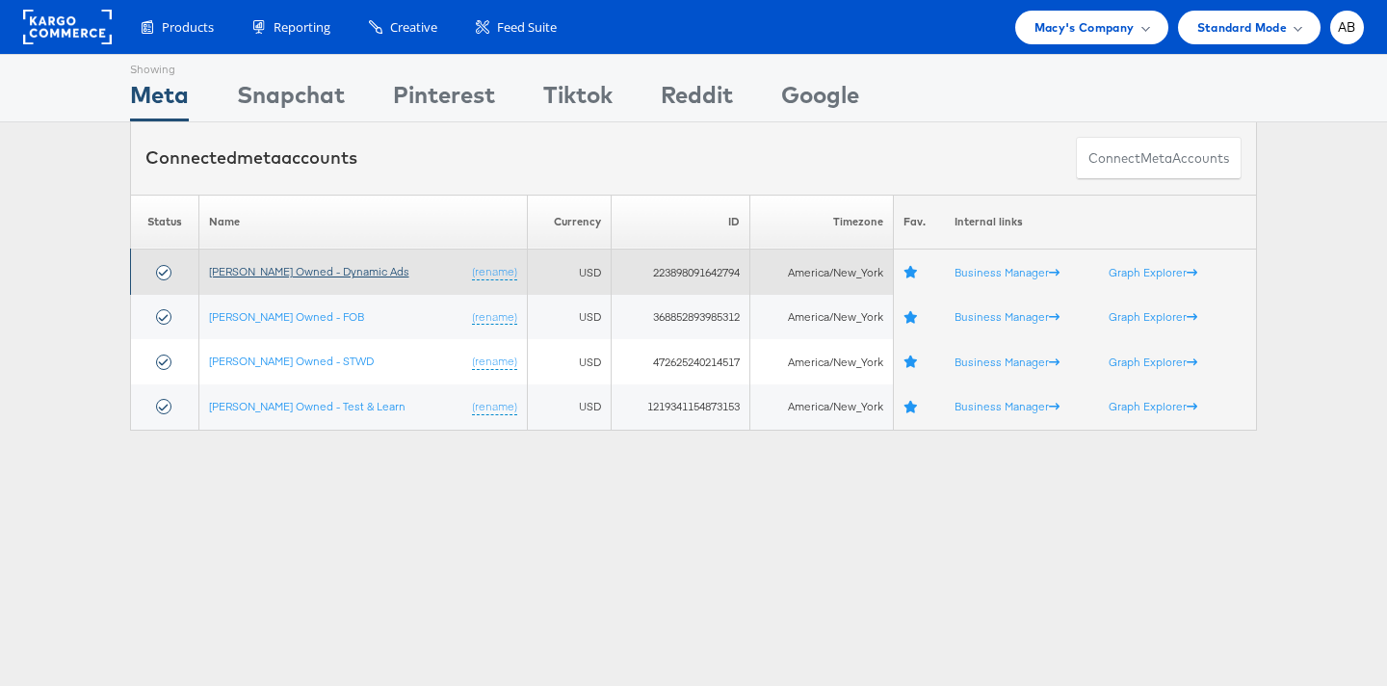 The image size is (1387, 686). I want to click on span: AB, so click(1347, 27).